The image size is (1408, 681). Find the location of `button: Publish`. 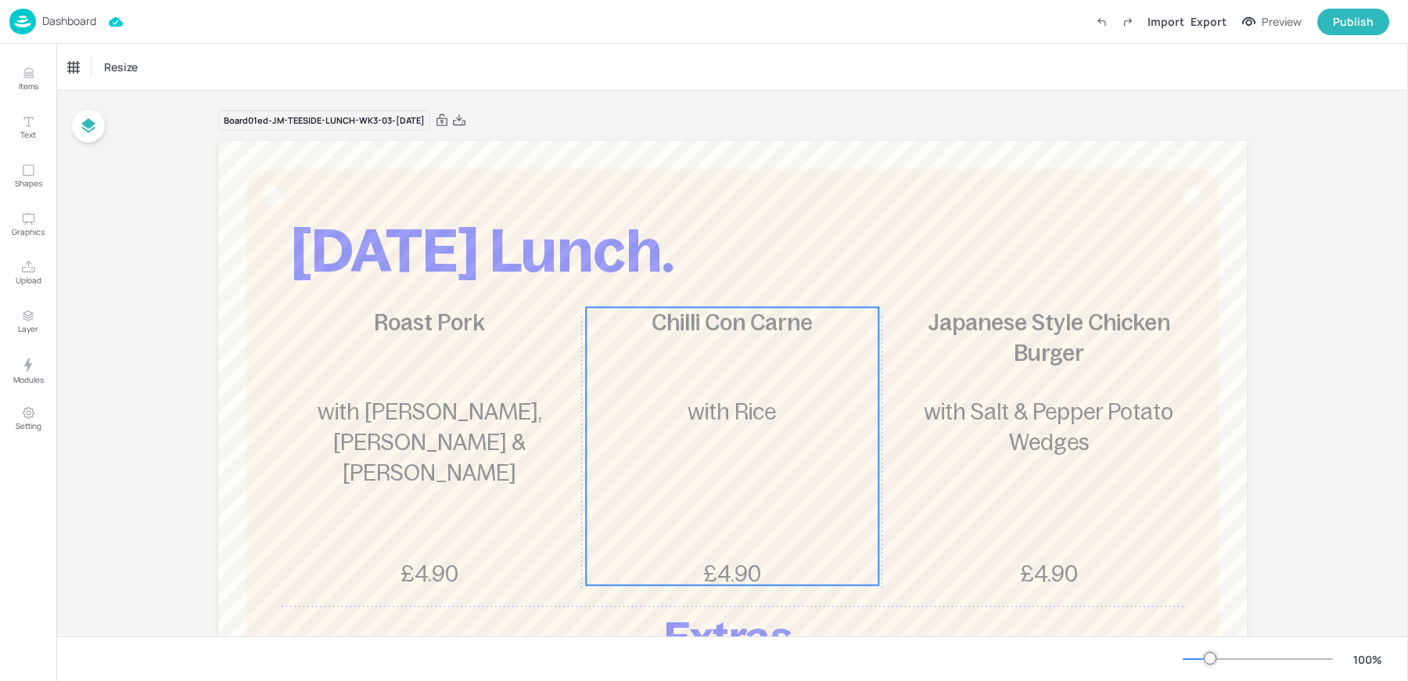

button: Publish is located at coordinates (1353, 22).